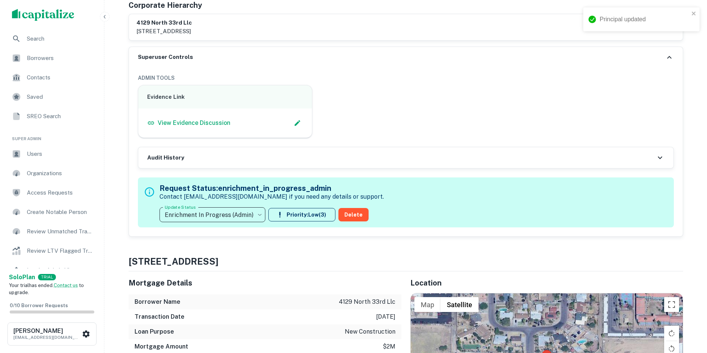  I want to click on span: SREO Search, so click(60, 116).